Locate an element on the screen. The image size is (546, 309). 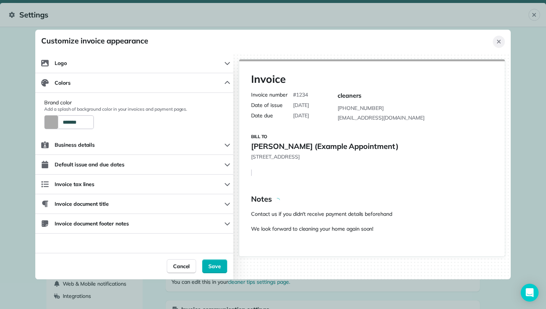
h1: Customize invoice appearance is located at coordinates (95, 42).